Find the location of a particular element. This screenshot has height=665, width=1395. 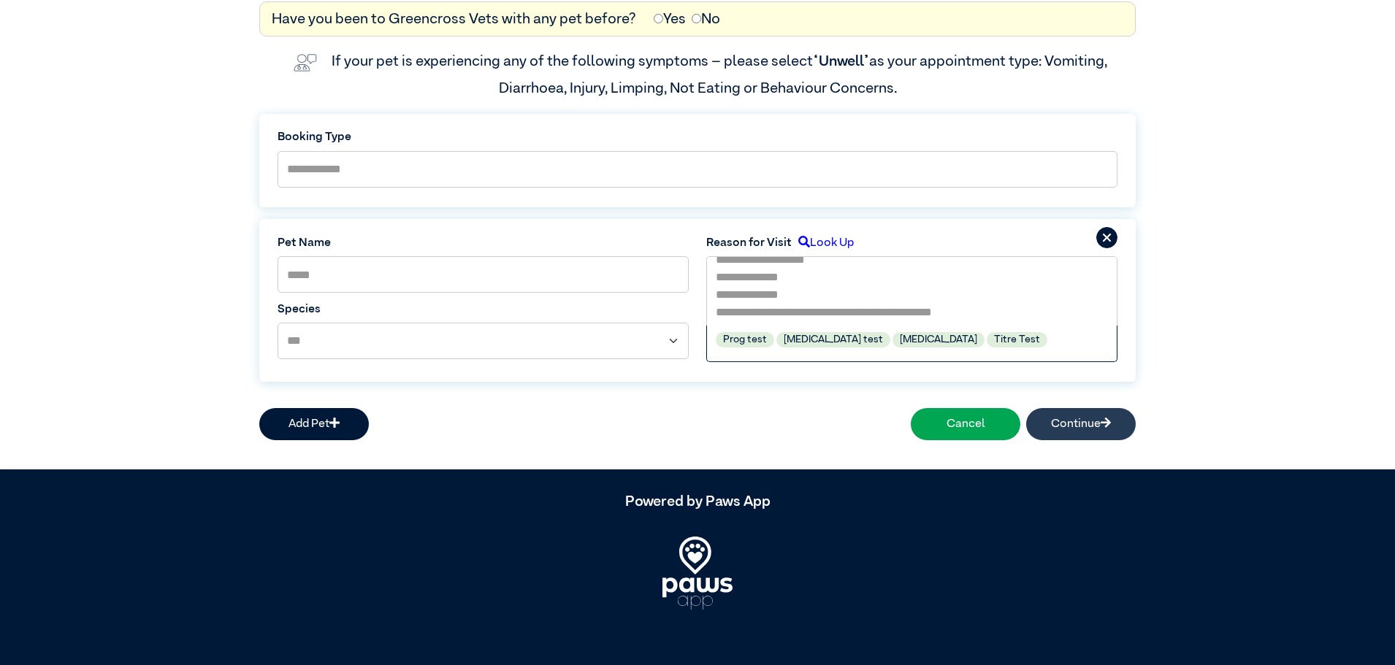

button: Cancel is located at coordinates (966, 424).